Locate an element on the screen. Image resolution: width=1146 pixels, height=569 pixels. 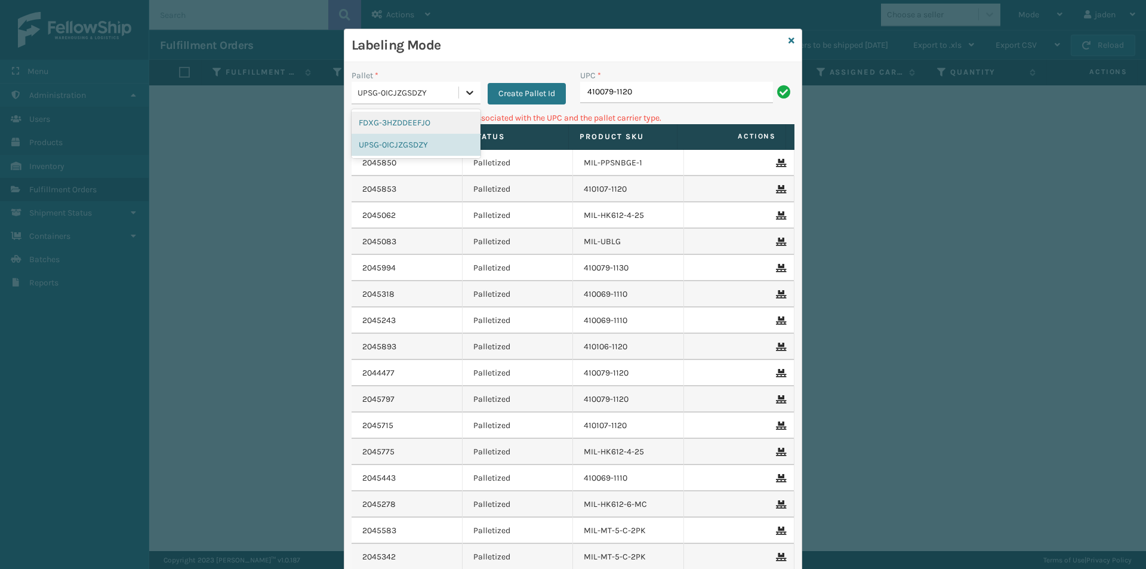
a: 2045083 is located at coordinates (379, 242).